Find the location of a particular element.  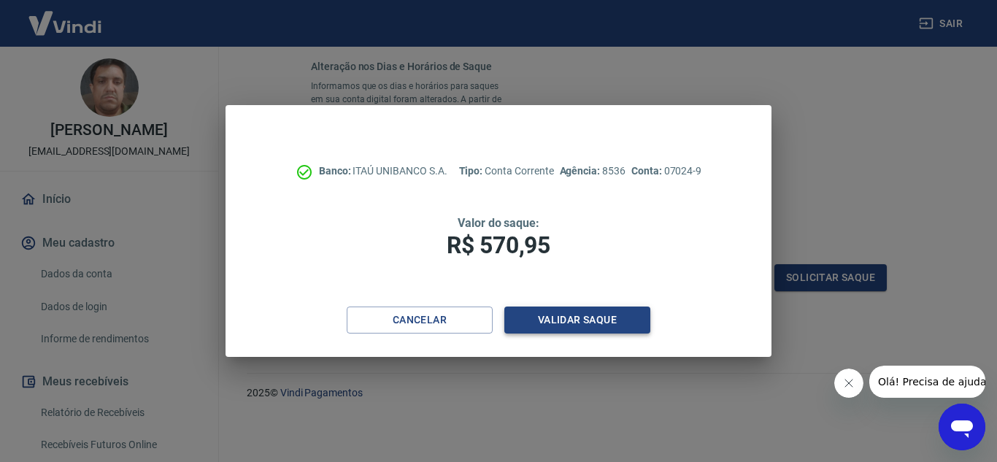

p: ITAÚ UNIBANCO S.A. is located at coordinates (383, 171).